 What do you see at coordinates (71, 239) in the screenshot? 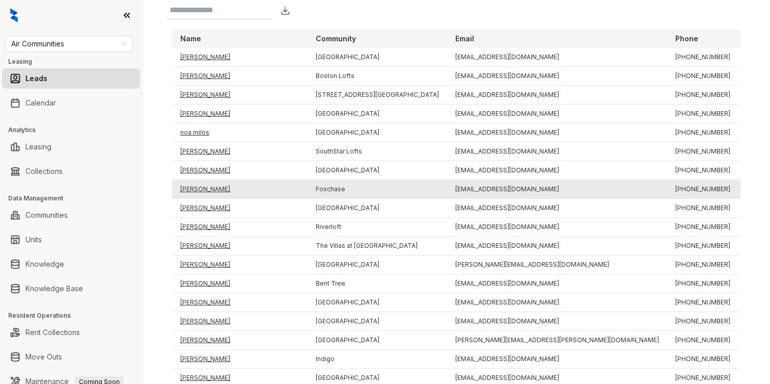
I see `li: Units` at bounding box center [71, 239].